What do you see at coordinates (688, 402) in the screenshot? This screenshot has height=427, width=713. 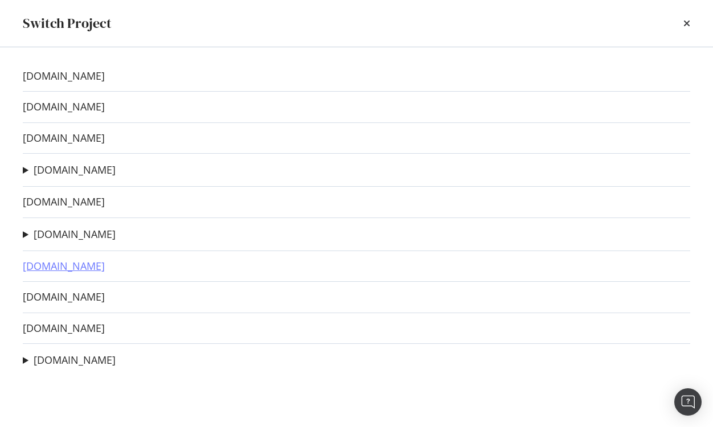 I see `div: Open Intercom Messenger` at bounding box center [688, 402].